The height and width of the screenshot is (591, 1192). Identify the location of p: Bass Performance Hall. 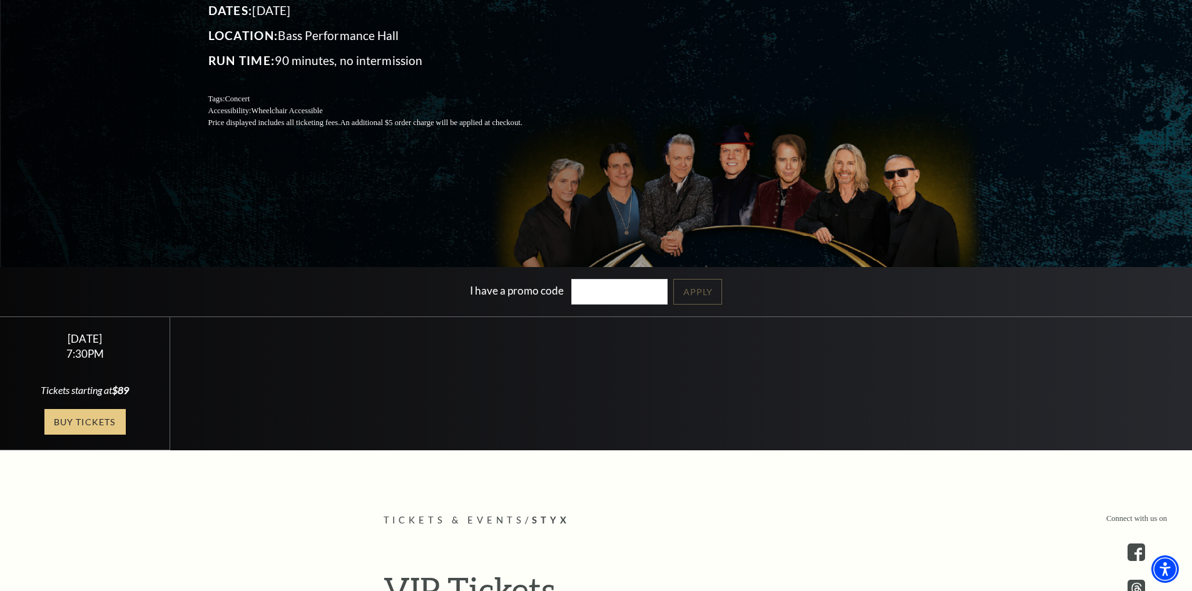
(381, 36).